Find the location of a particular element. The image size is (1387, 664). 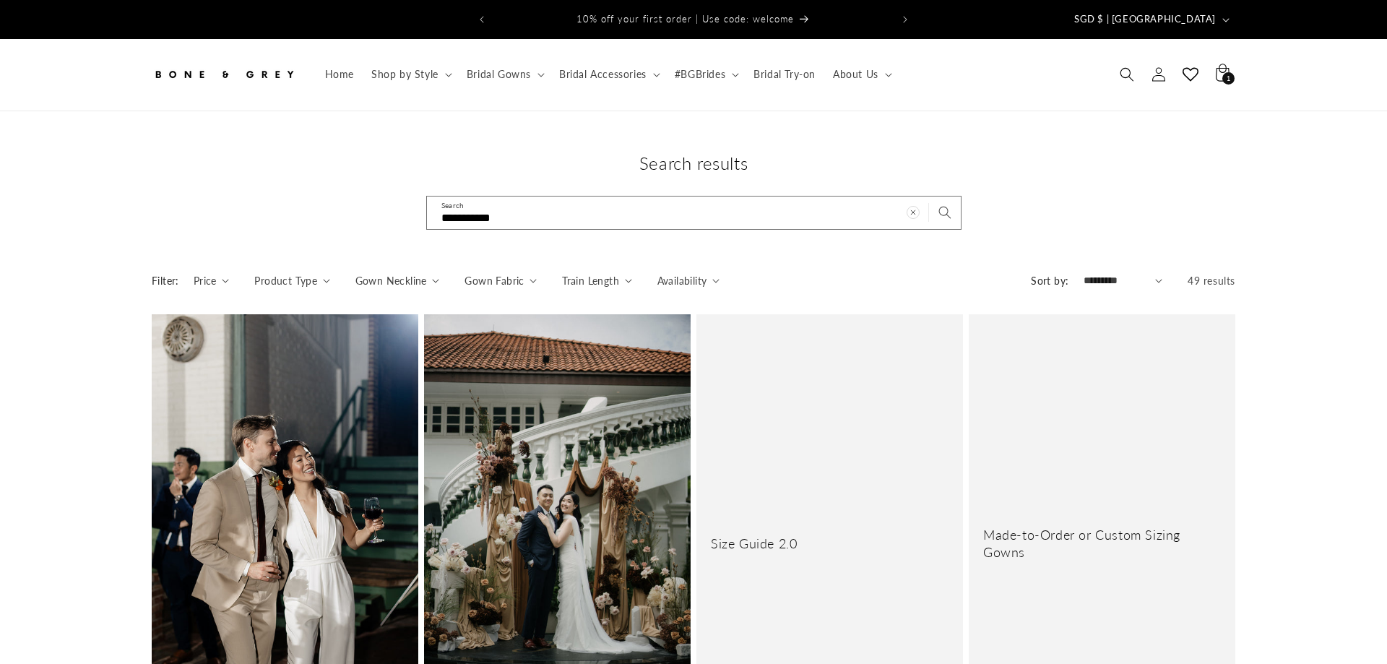

summary: Bridal Accessories is located at coordinates (608, 74).